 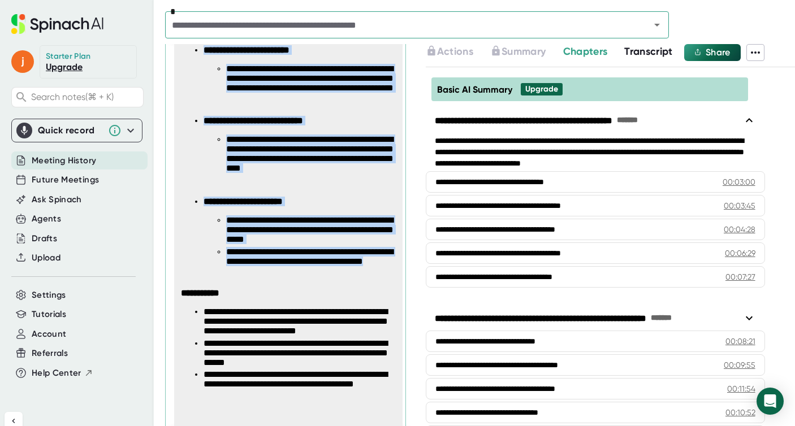 What do you see at coordinates (64, 67) in the screenshot?
I see `a: Upgrade` at bounding box center [64, 67].